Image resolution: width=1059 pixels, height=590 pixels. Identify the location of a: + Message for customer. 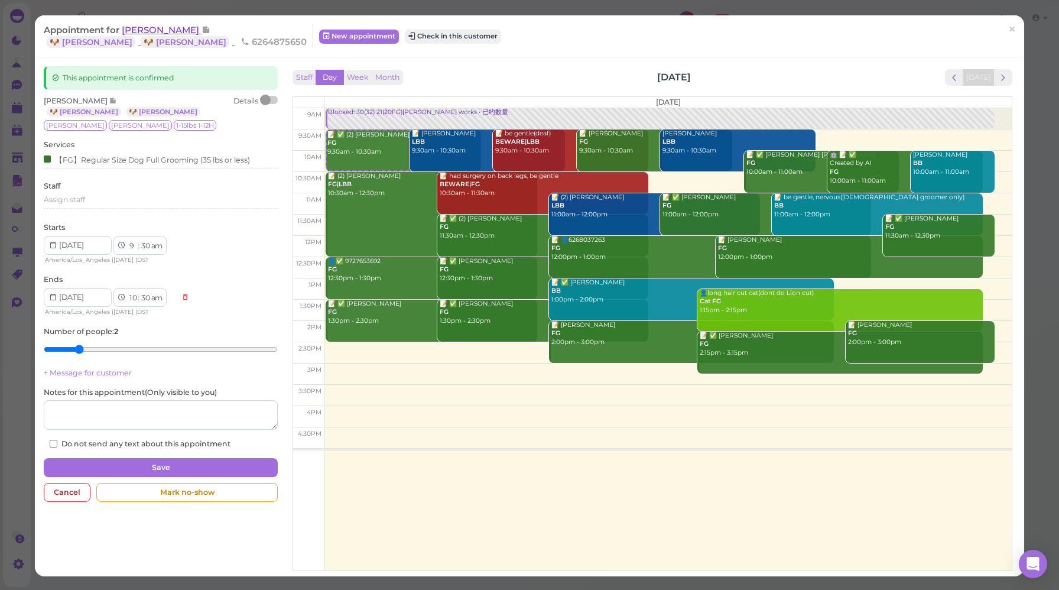
(87, 372).